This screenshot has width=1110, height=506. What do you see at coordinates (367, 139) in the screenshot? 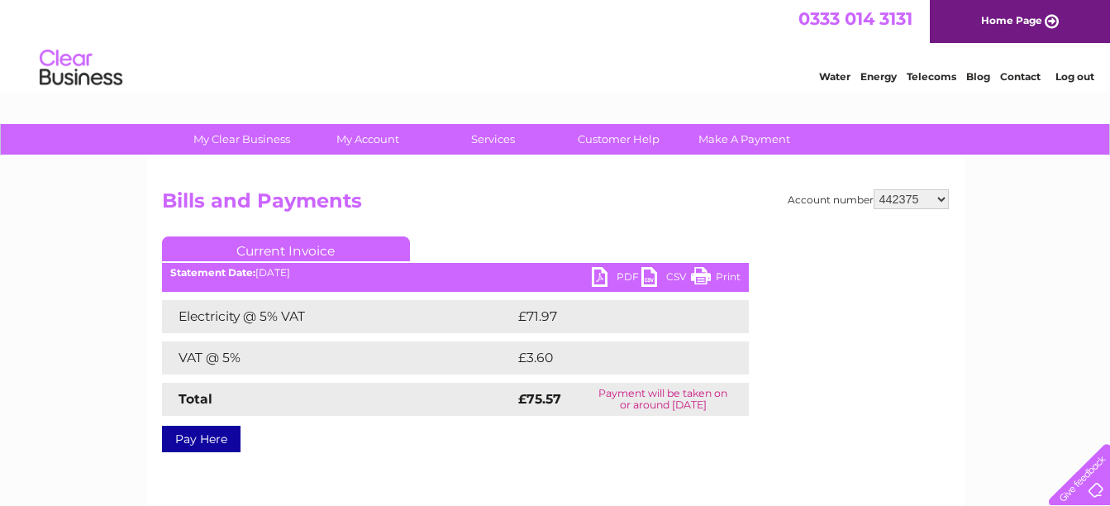
I see `a: My Account` at bounding box center [367, 139].